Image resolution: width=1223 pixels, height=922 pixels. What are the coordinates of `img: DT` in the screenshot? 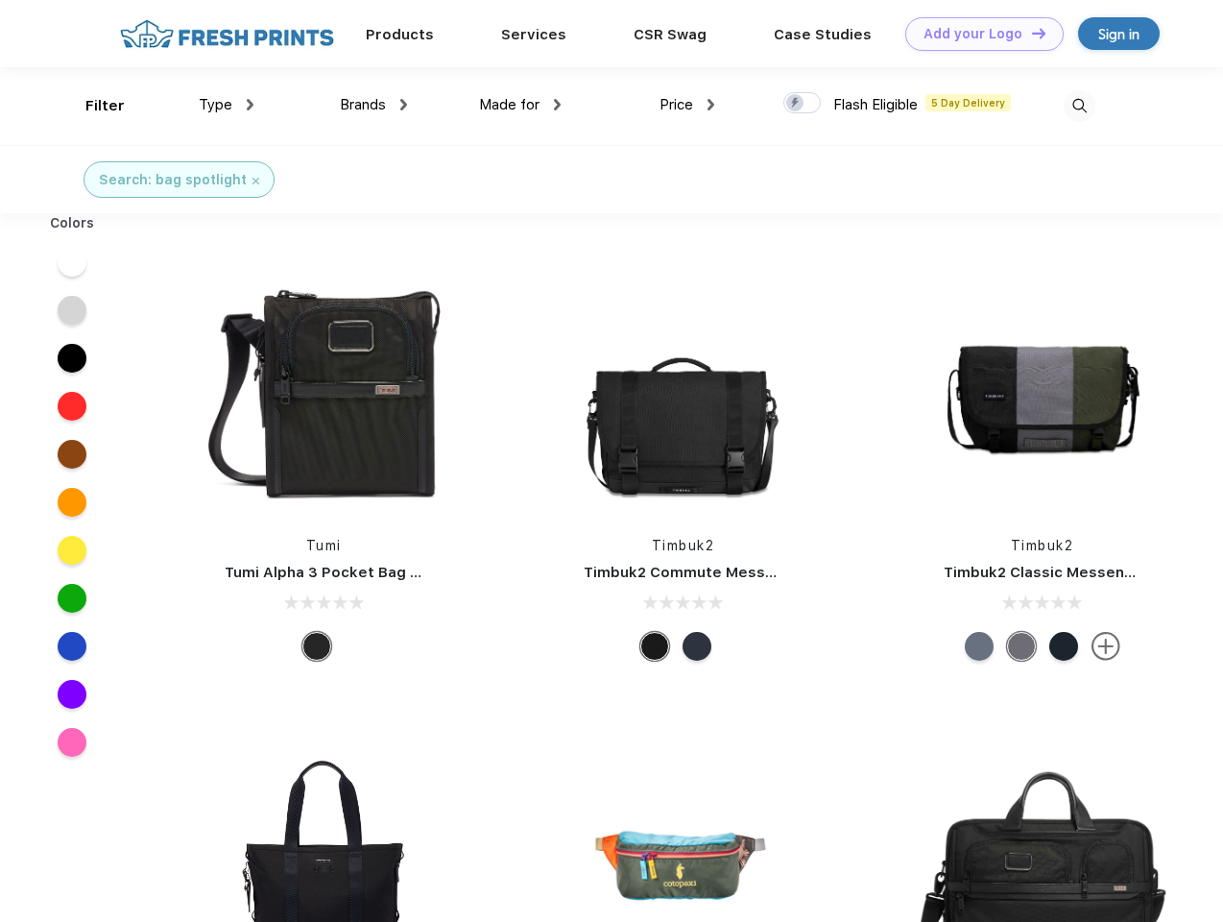 It's located at (1039, 33).